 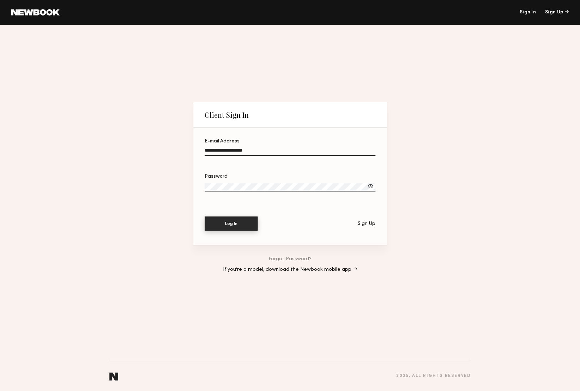 I want to click on div: Client Sign In, so click(x=226, y=115).